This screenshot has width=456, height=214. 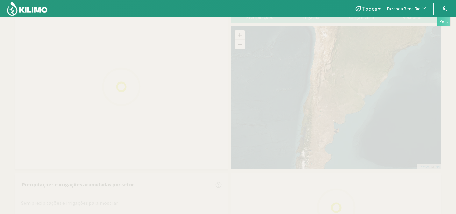 What do you see at coordinates (260, 18) in the screenshot?
I see `div: Precipitações` at bounding box center [260, 18].